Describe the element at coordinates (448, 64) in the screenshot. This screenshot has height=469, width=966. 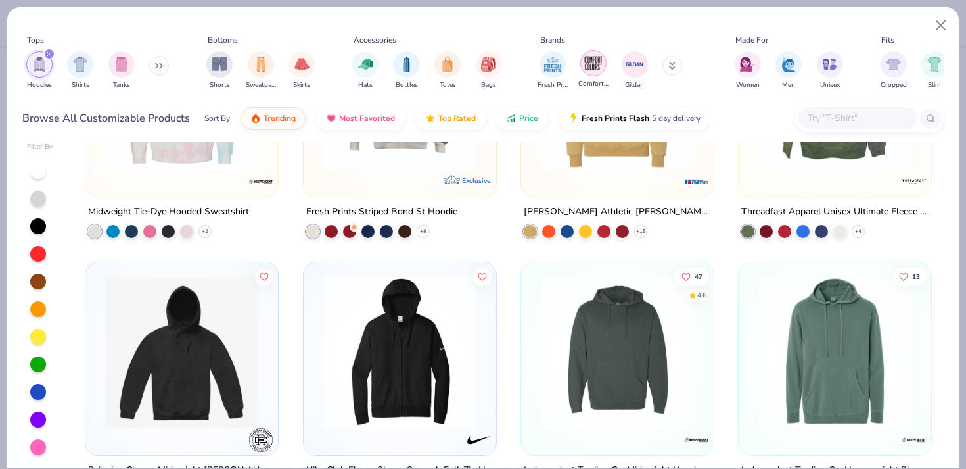
I see `img: Totes Image` at that location.